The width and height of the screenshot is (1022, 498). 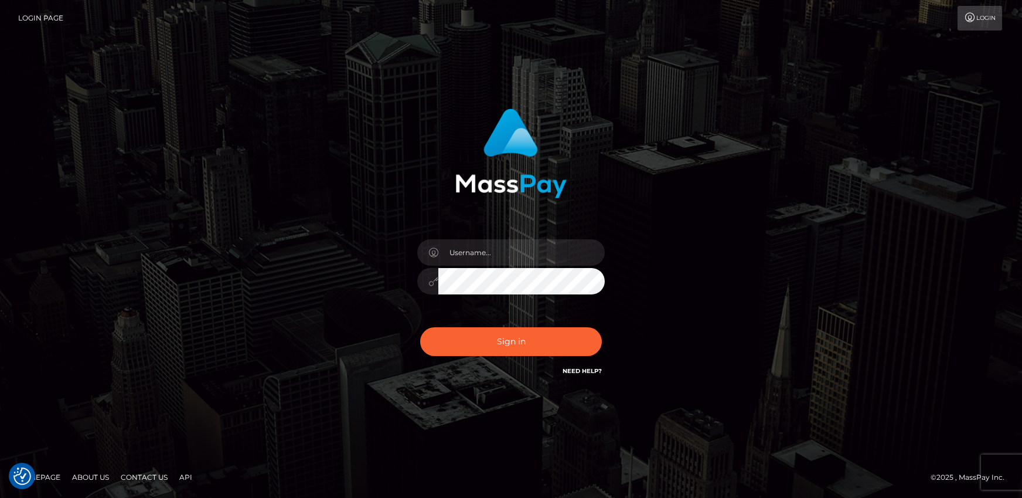 What do you see at coordinates (39, 477) in the screenshot?
I see `a: Homepage` at bounding box center [39, 477].